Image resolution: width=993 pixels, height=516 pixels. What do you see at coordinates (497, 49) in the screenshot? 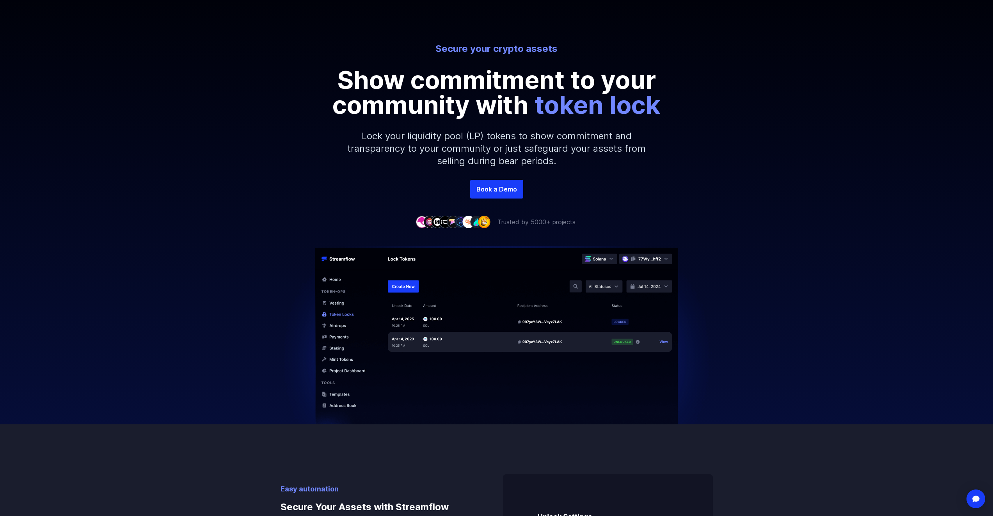
I see `p: Secure your crypto assets` at bounding box center [497, 49].